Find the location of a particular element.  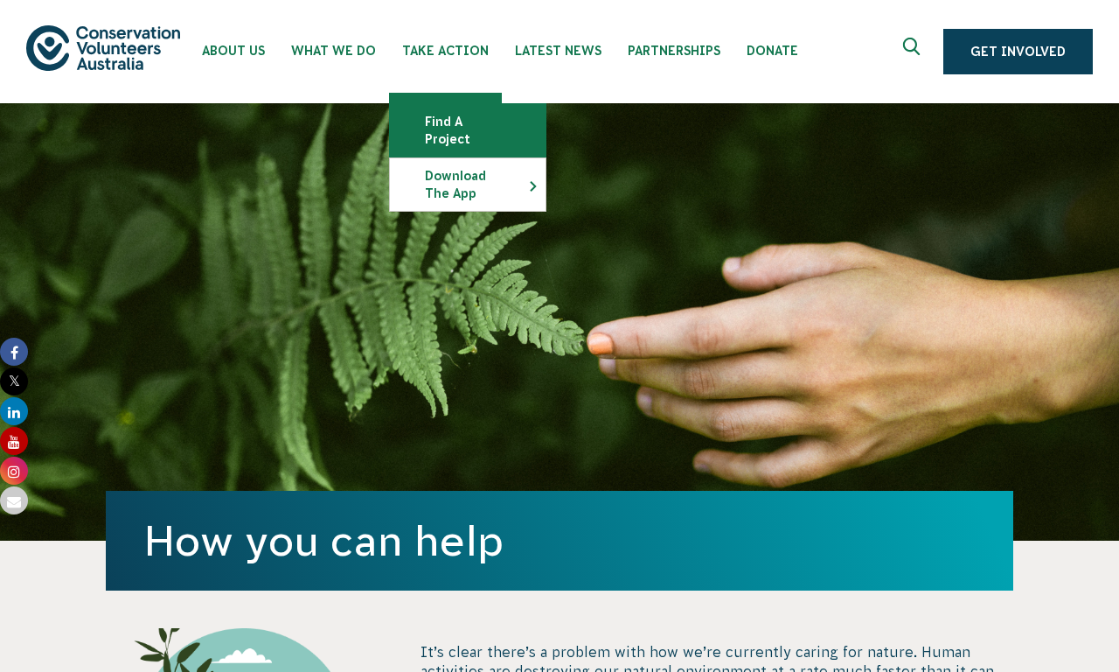

span: Donate is located at coordinates (772, 51).